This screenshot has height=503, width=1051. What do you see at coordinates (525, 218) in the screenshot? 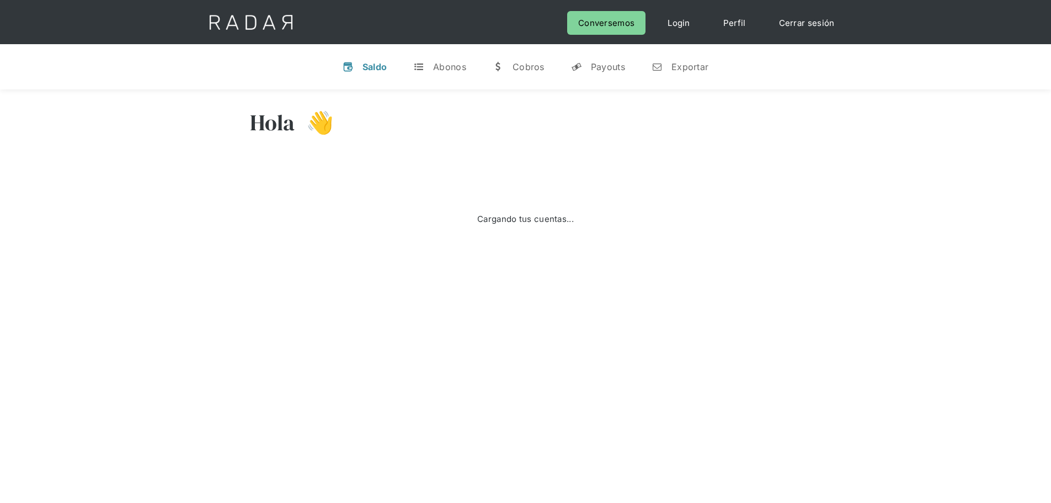
I see `div: Cargando tus cuentas...` at bounding box center [525, 218].